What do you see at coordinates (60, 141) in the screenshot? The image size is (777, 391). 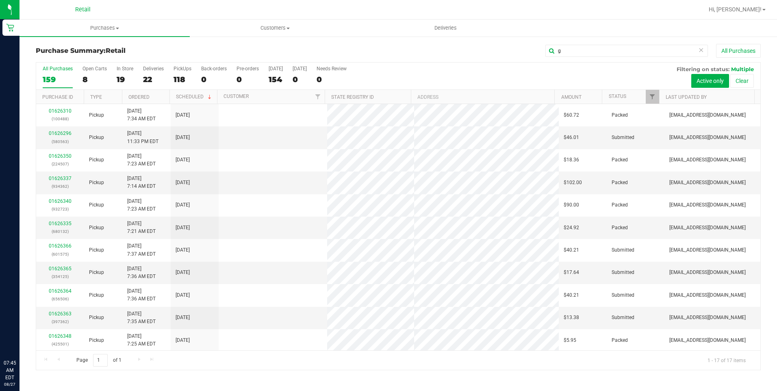 I see `p: (580563)` at bounding box center [60, 141].